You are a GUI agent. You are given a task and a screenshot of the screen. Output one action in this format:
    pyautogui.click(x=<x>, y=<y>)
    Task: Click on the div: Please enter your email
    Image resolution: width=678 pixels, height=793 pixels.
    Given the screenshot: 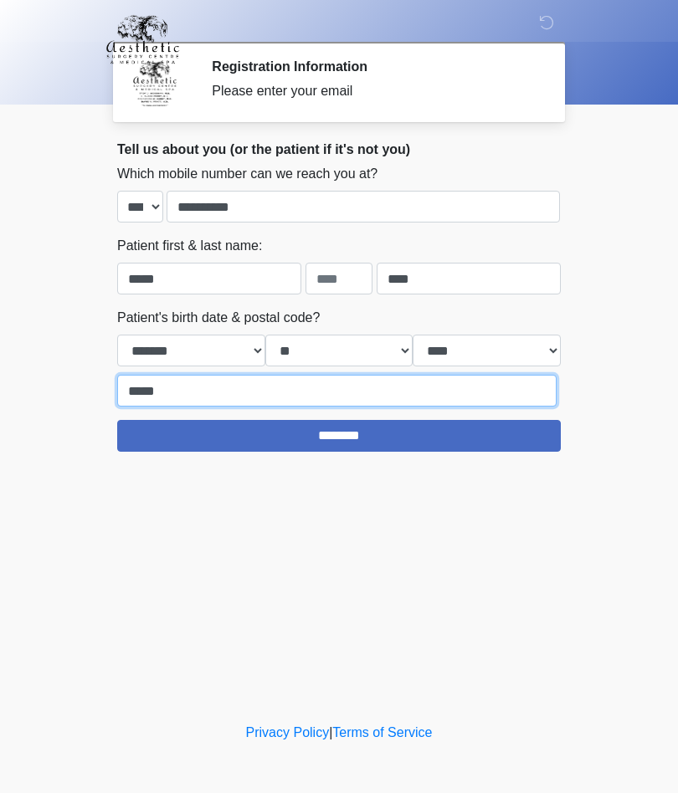 What is the action you would take?
    pyautogui.click(x=373, y=91)
    